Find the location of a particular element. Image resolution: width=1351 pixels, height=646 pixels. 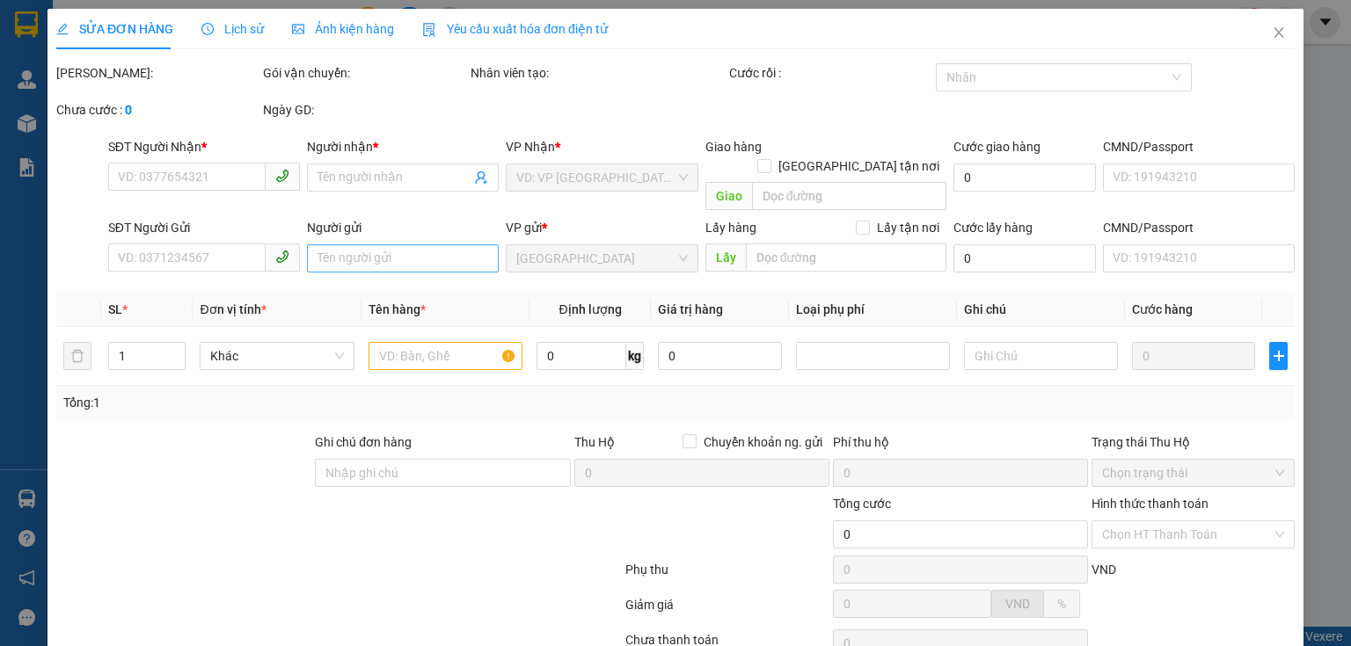

input: Ghi chú đơn hàng is located at coordinates (442, 473).